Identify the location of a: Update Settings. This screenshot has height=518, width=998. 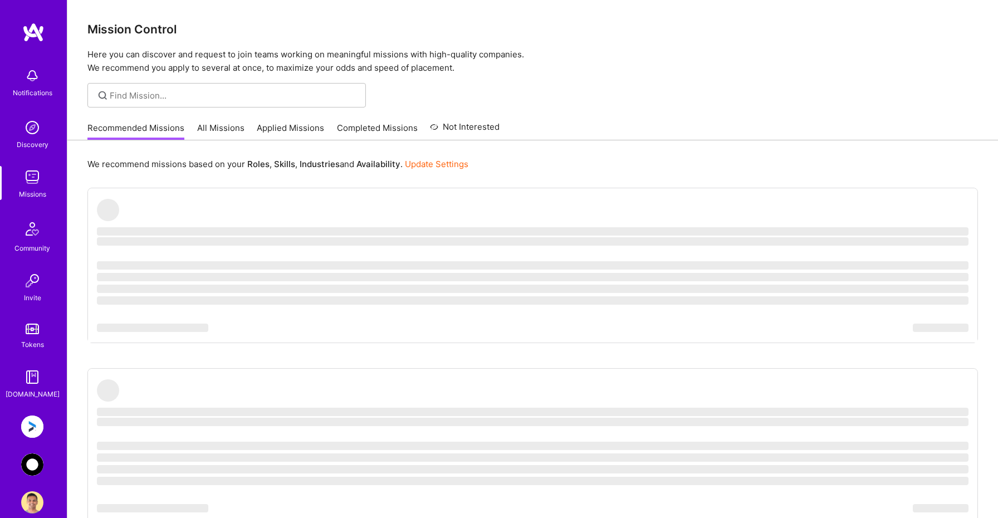
(436, 164).